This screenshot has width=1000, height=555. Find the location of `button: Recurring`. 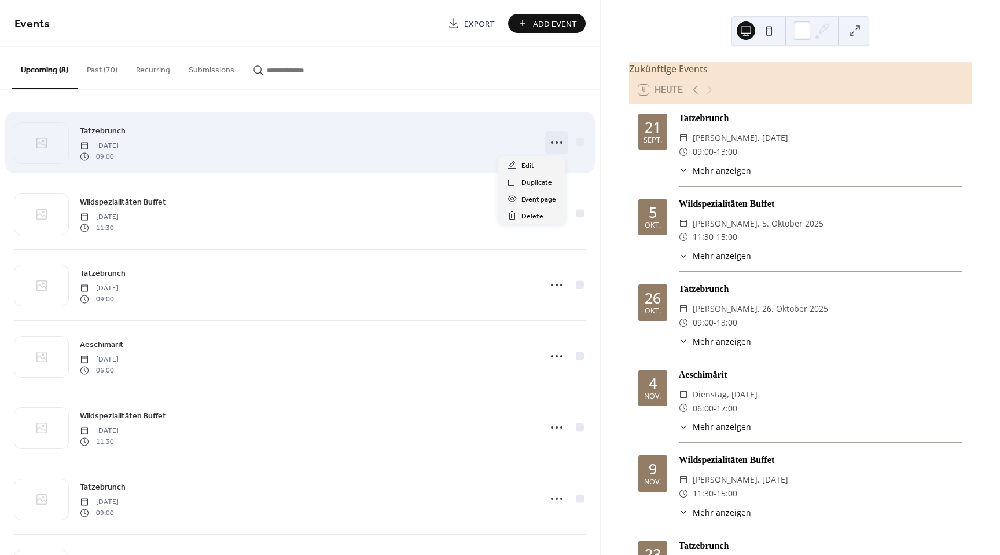

button: Recurring is located at coordinates (153, 67).